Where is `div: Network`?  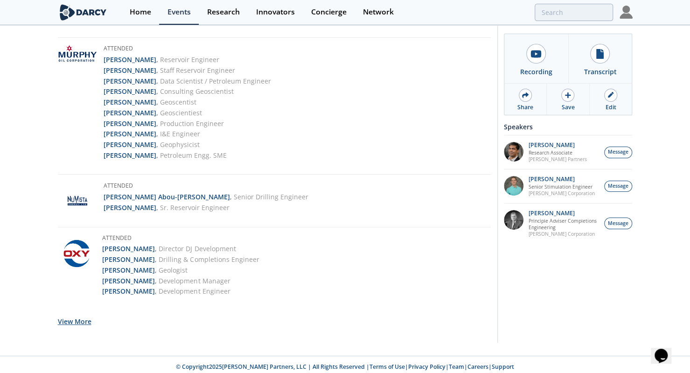
div: Network is located at coordinates (378, 12).